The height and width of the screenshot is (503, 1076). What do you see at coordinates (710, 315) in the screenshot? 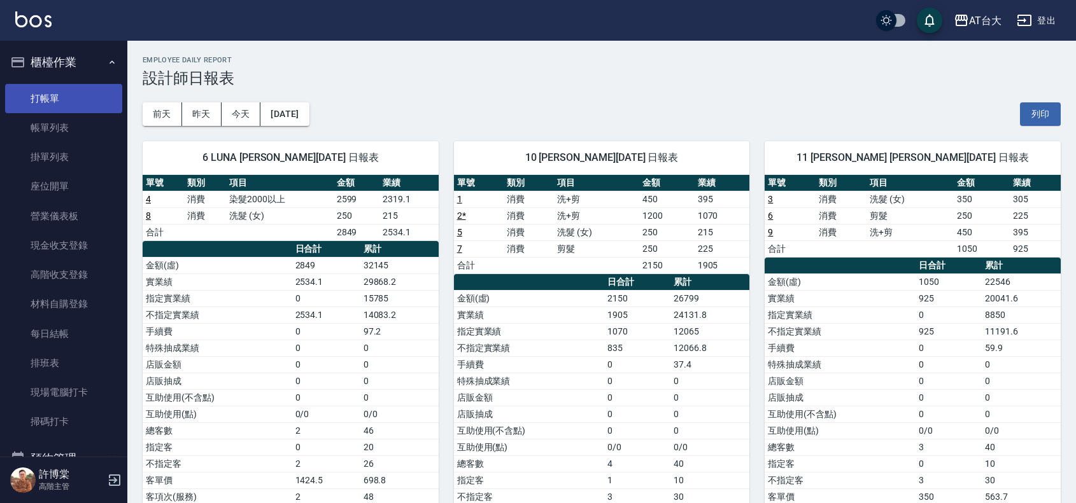
I see `td: 24131.8` at bounding box center [710, 315].